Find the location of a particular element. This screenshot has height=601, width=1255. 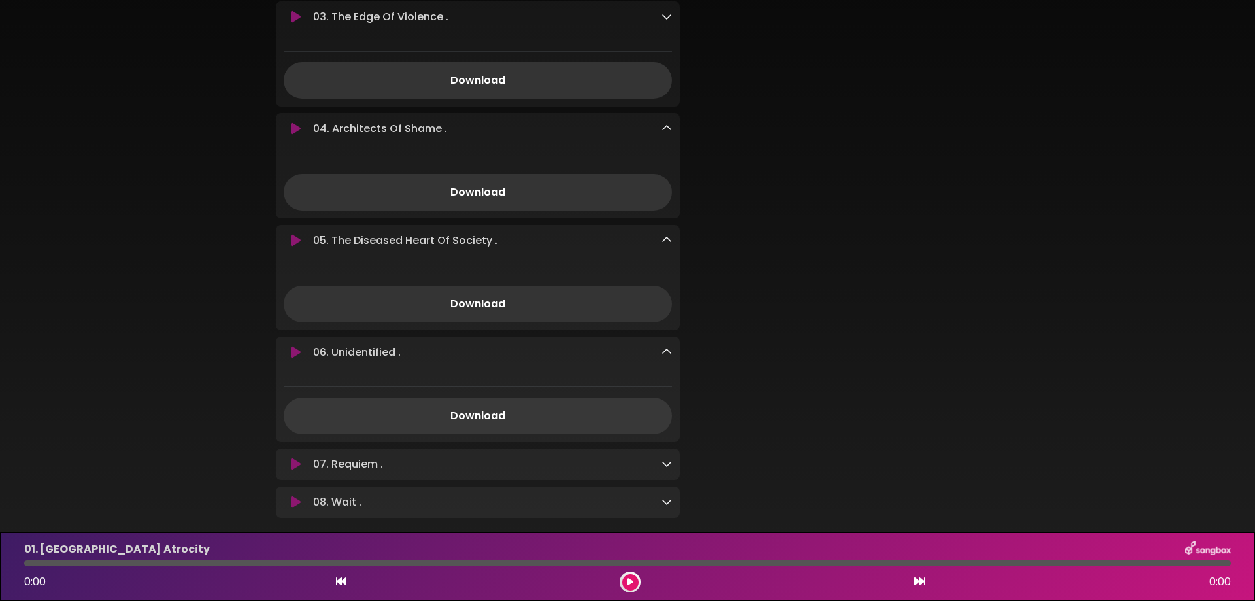

p: 07. Requiem . is located at coordinates (348, 464).